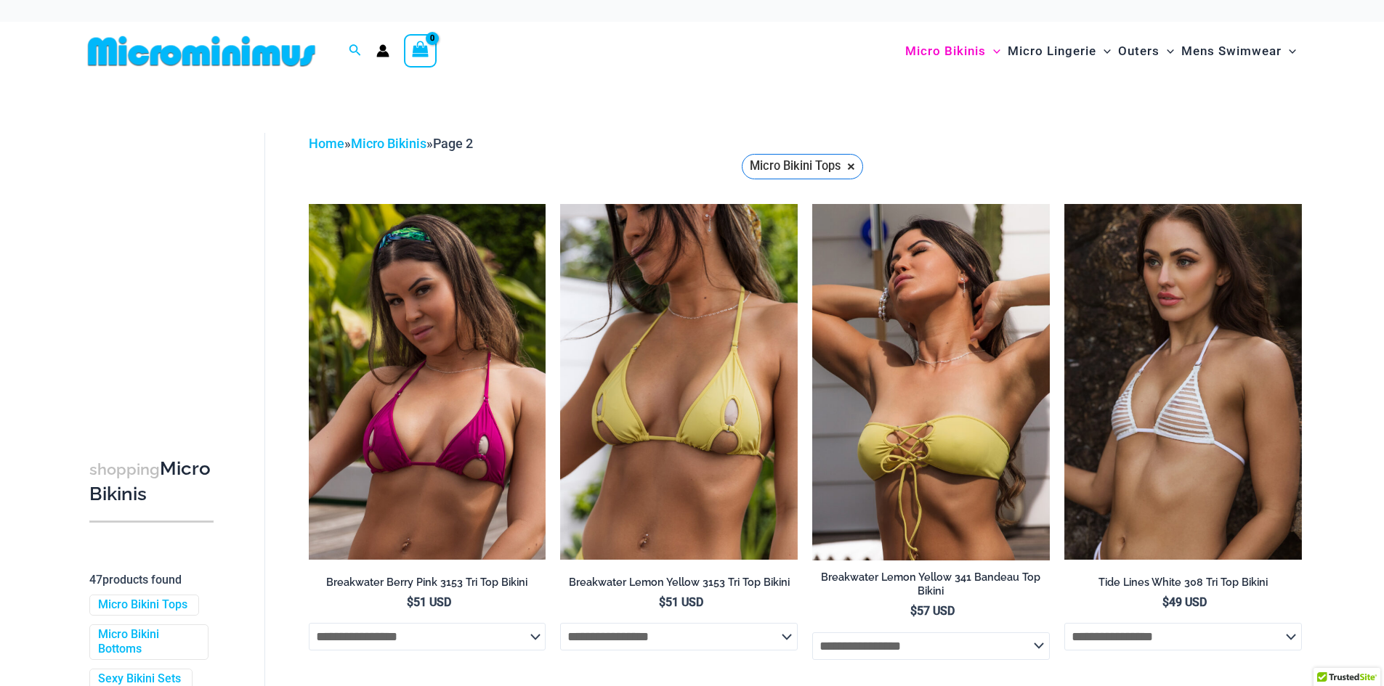 The height and width of the screenshot is (686, 1384). Describe the element at coordinates (1059, 51) in the screenshot. I see `a: Micro LingerieMenu ToggleMenu Toggle` at that location.